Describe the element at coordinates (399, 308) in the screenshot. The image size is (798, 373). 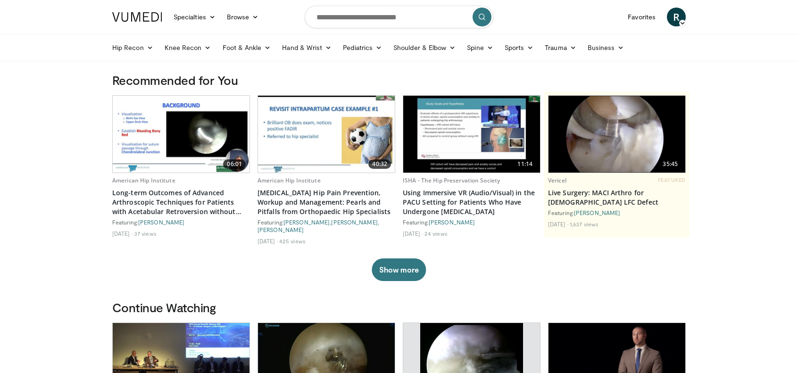
I see `h3: Continue Watching` at that location.